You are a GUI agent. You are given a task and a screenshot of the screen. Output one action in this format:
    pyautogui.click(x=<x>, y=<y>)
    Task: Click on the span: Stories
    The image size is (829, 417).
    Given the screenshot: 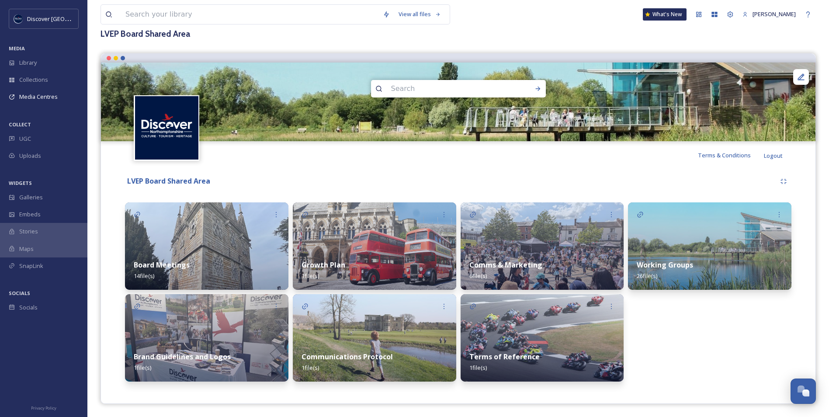 What is the action you would take?
    pyautogui.click(x=28, y=231)
    